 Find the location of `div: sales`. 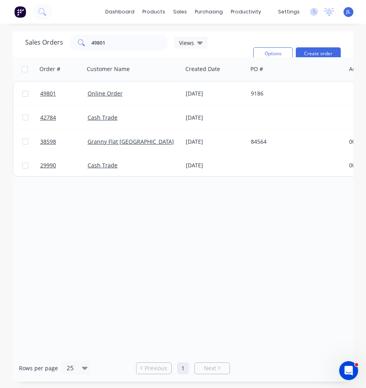

div: sales is located at coordinates (180, 12).